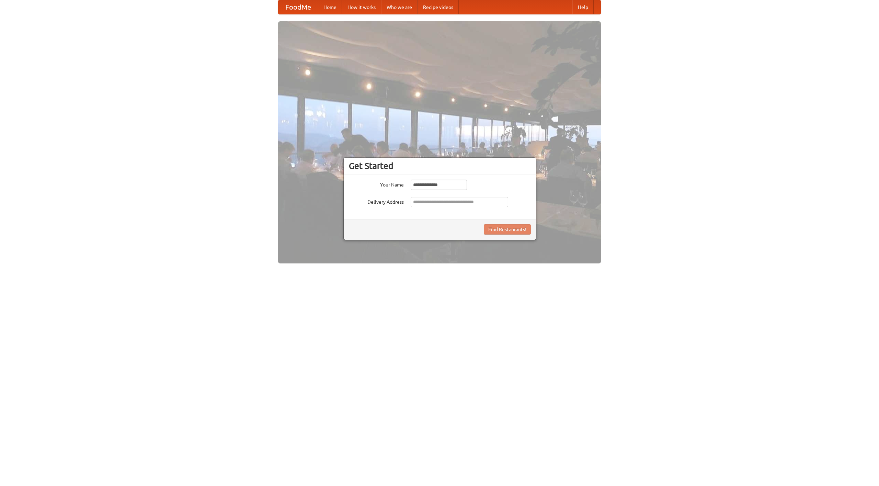 The width and height of the screenshot is (879, 486). I want to click on a: How it works, so click(362, 7).